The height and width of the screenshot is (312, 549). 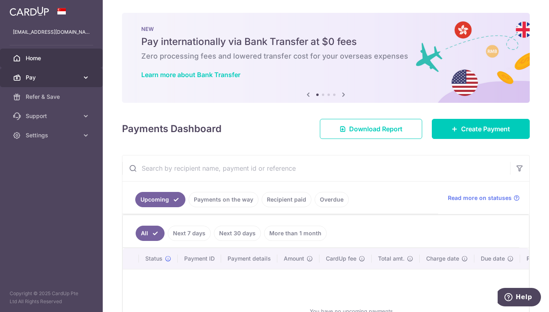 I want to click on a: Next 7 days, so click(x=189, y=233).